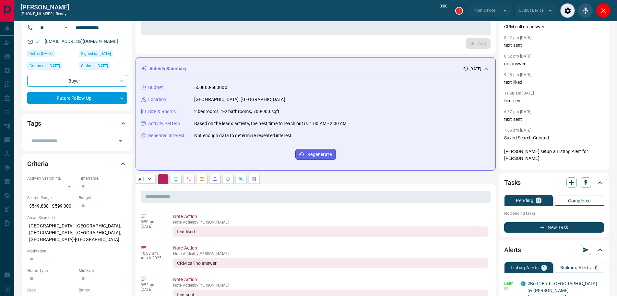 Image resolution: width=617 pixels, height=296 pixels. Describe the element at coordinates (576, 267) in the screenshot. I see `p: Building Alerts` at that location.